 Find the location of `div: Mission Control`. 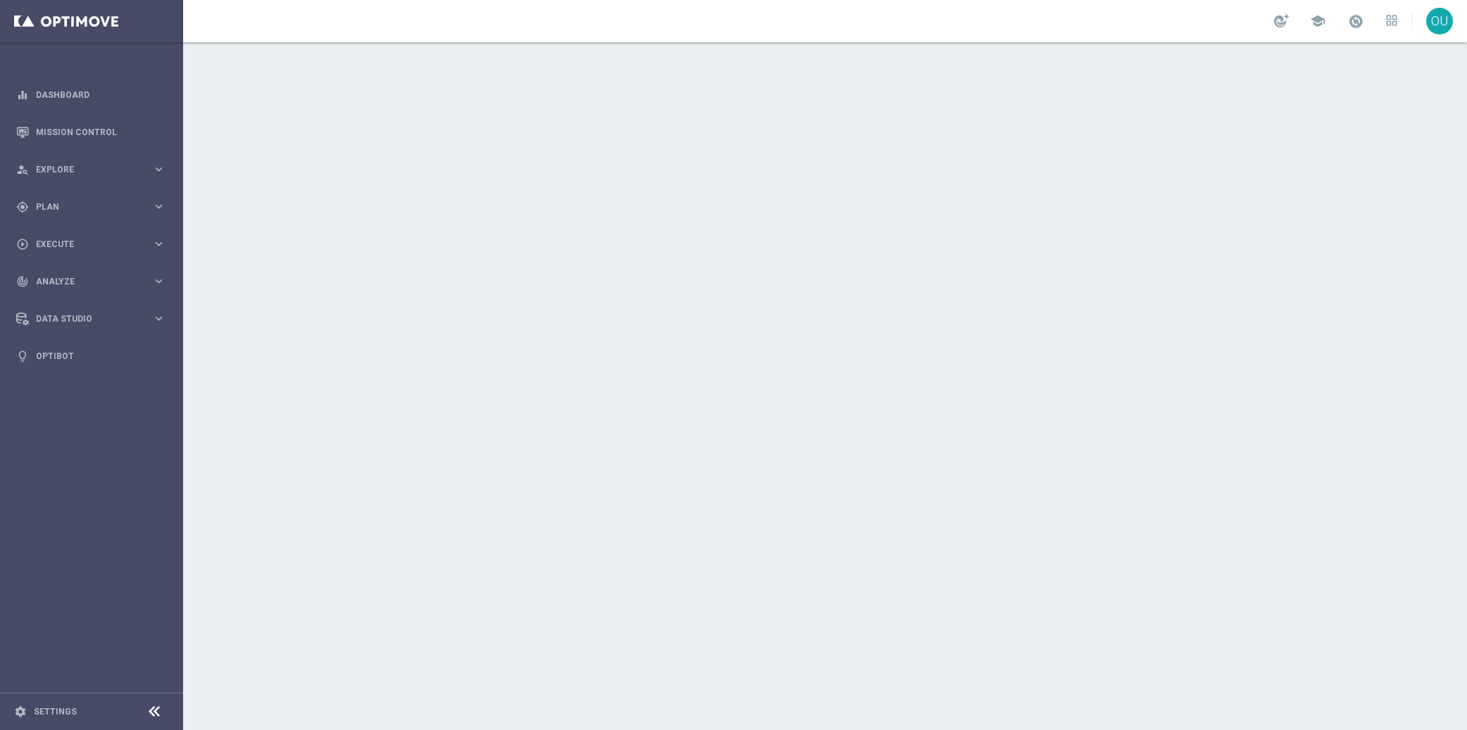

div: Mission Control is located at coordinates (91, 132).